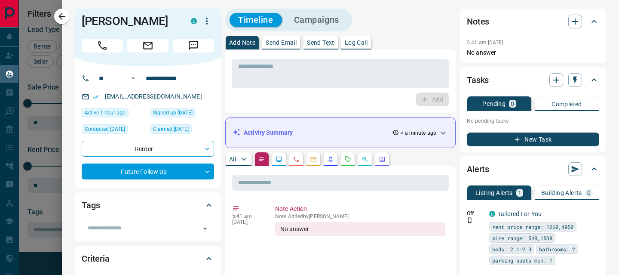 Image resolution: width=619 pixels, height=275 pixels. What do you see at coordinates (522, 238) in the screenshot?
I see `span: size range: 540,1538` at bounding box center [522, 238].